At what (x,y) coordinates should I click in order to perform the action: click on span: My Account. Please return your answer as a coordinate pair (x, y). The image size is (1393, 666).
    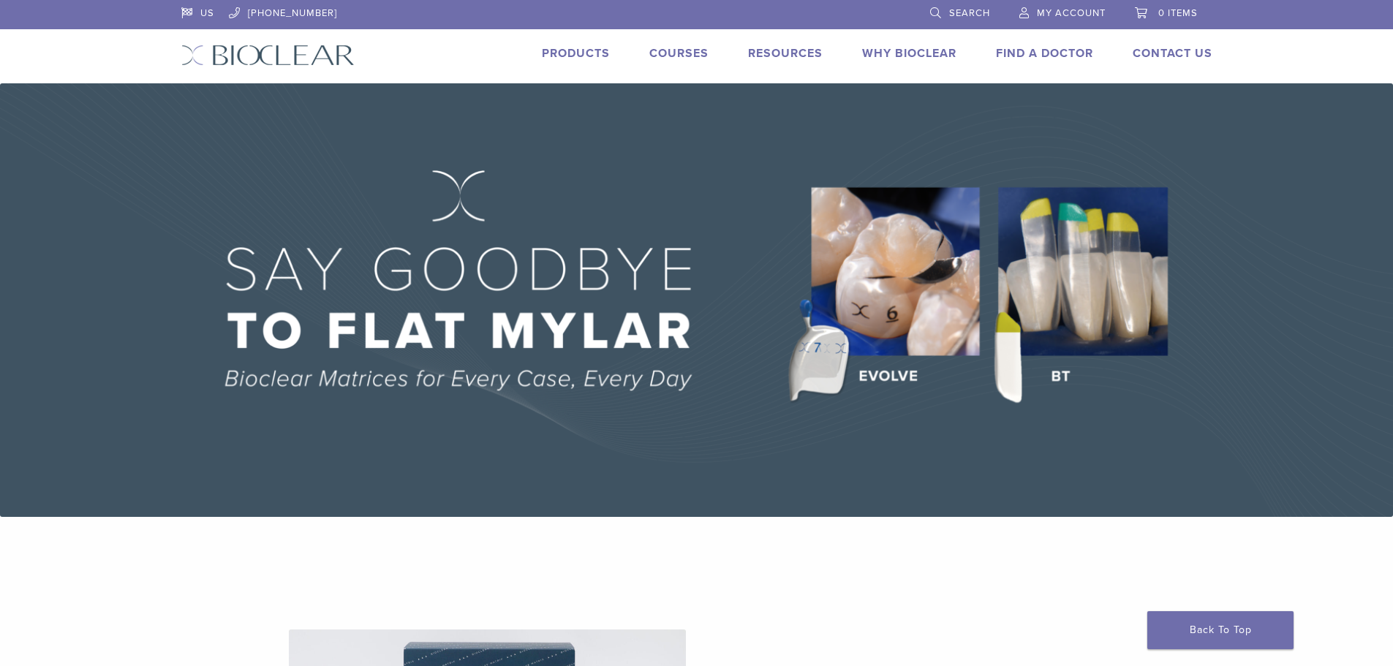
    Looking at the image, I should click on (1071, 13).